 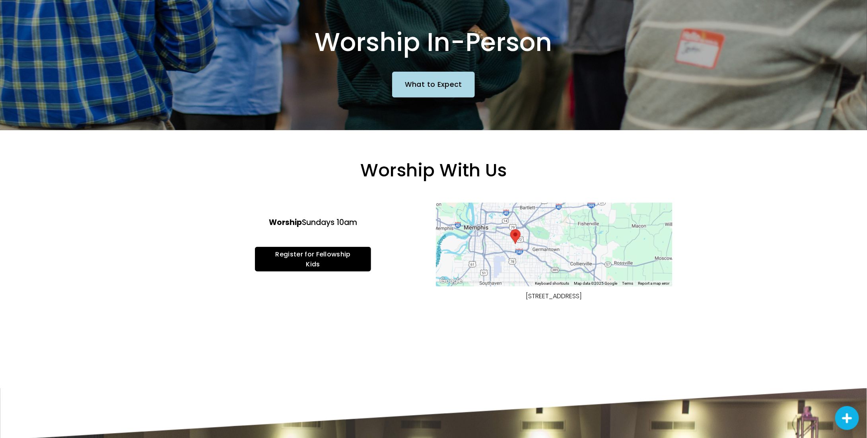 I want to click on h1: Worship In-Person, so click(x=434, y=42).